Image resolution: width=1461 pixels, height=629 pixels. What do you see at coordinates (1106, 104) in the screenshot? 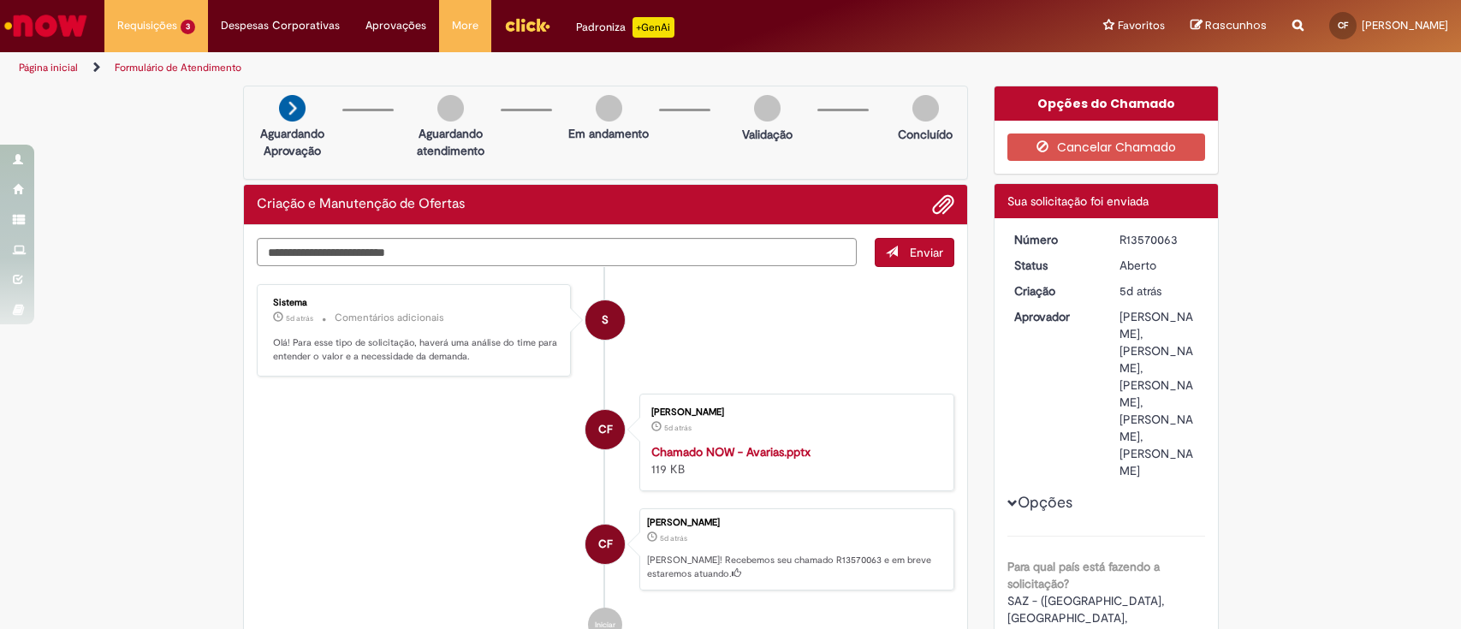
I see `div: Opções do Chamado` at bounding box center [1106, 104].